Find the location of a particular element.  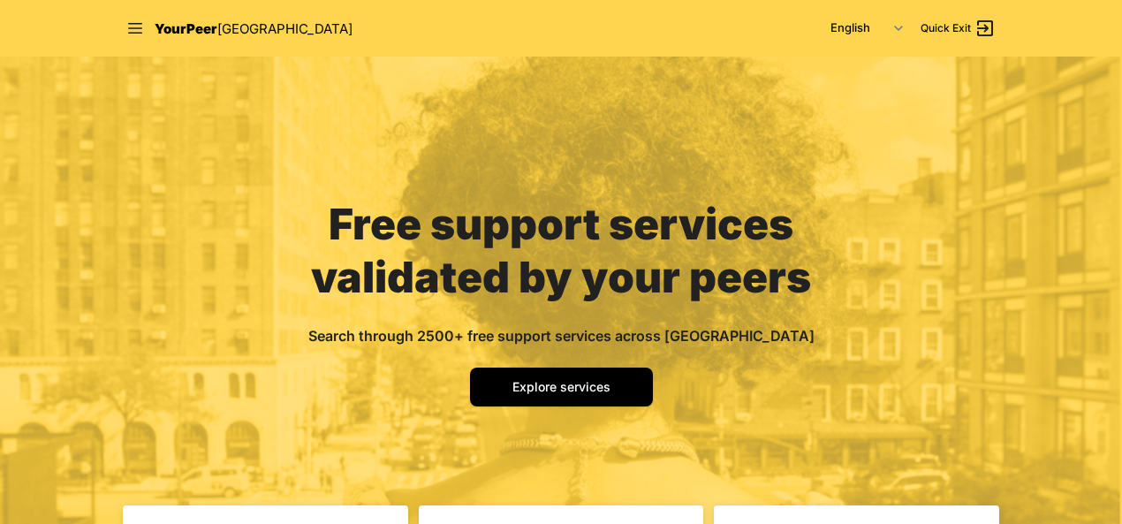

a: Quick Exit is located at coordinates (958, 28).